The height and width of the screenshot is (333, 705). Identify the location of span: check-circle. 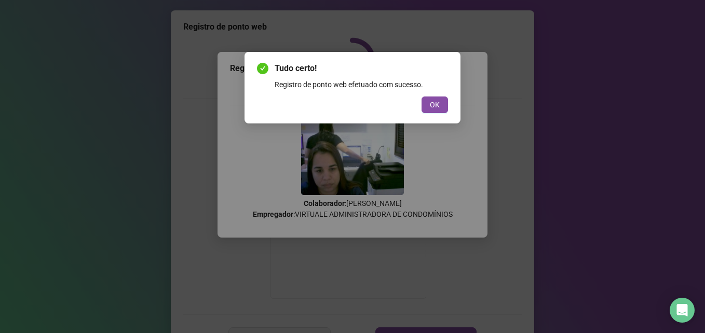
(263, 69).